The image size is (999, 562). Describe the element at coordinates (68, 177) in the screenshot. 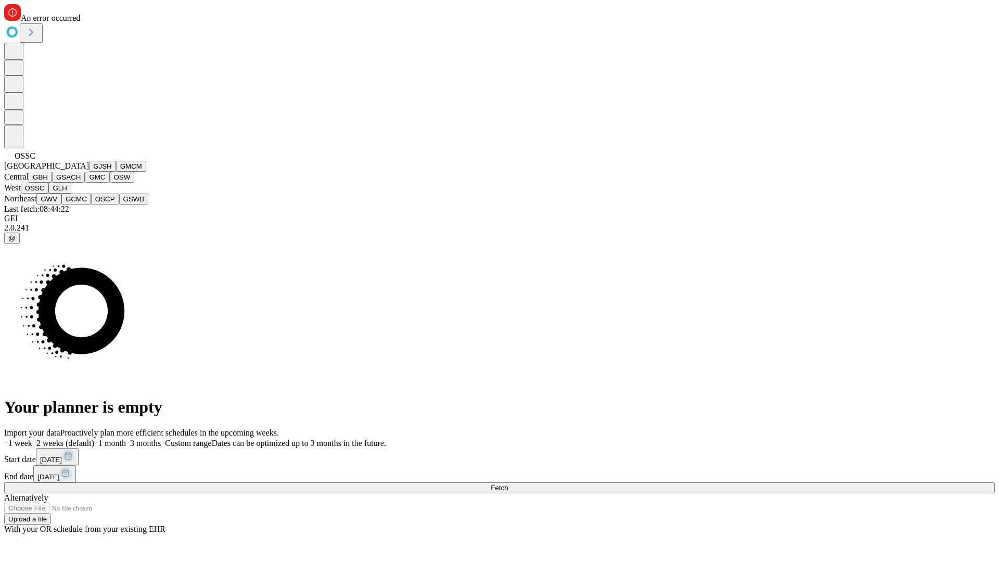

I see `button: GSACH` at that location.